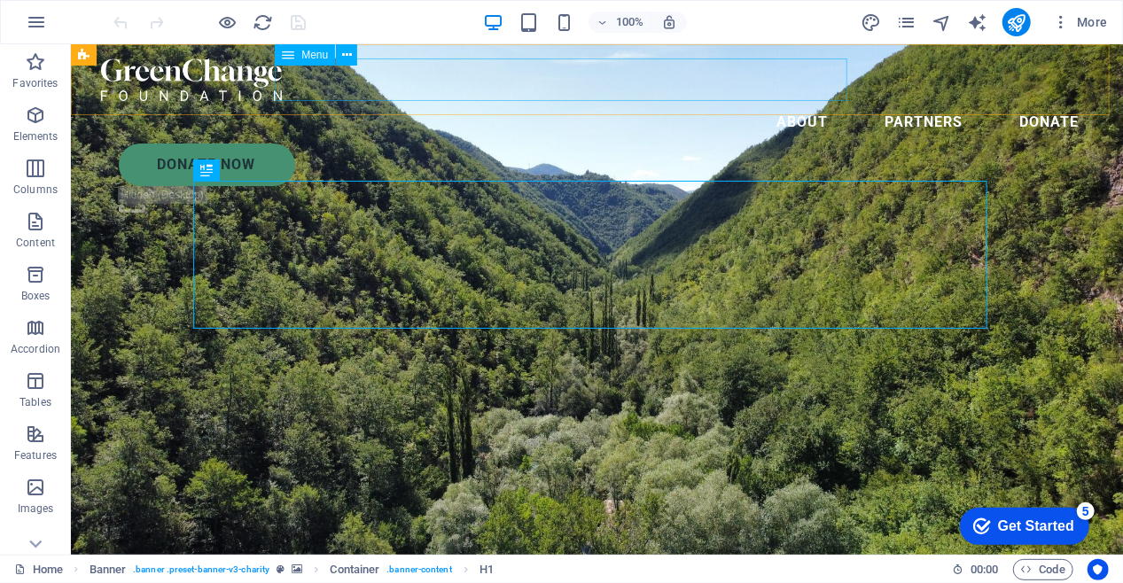 This screenshot has width=1123, height=583. What do you see at coordinates (871, 22) in the screenshot?
I see `button: design` at bounding box center [871, 22].